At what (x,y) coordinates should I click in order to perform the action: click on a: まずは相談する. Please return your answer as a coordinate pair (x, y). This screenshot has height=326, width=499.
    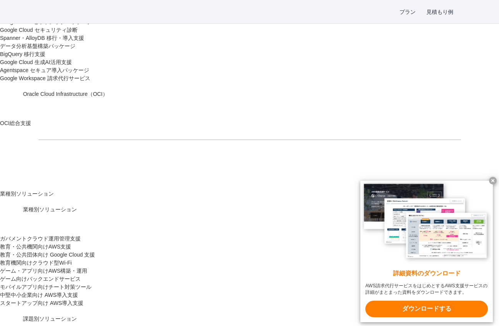
    Looking at the image, I should click on (315, 162).